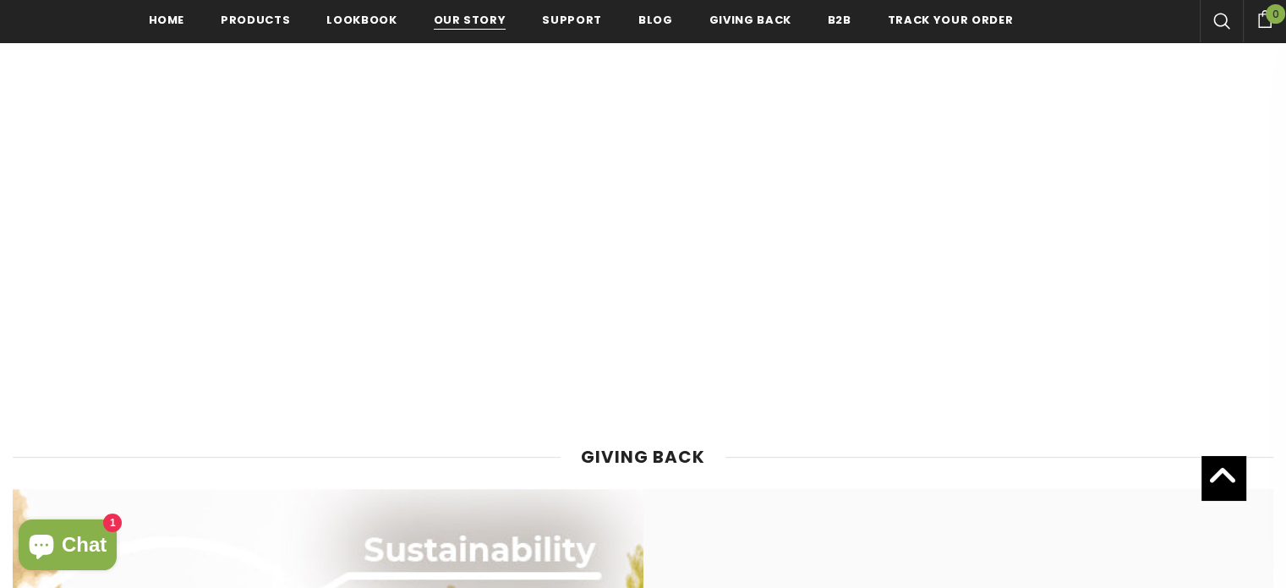 The image size is (1286, 588). What do you see at coordinates (1275, 14) in the screenshot?
I see `span: 0` at bounding box center [1275, 14].